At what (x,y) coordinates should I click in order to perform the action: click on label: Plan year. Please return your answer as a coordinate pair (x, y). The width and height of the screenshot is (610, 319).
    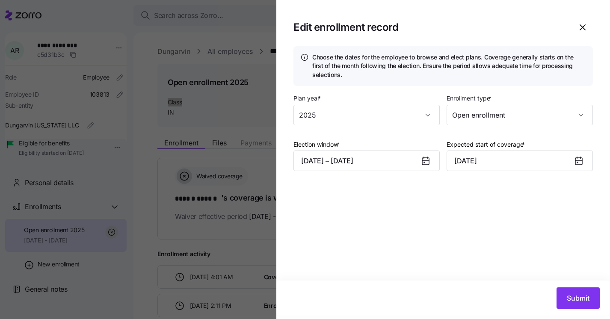
    Looking at the image, I should click on (308, 98).